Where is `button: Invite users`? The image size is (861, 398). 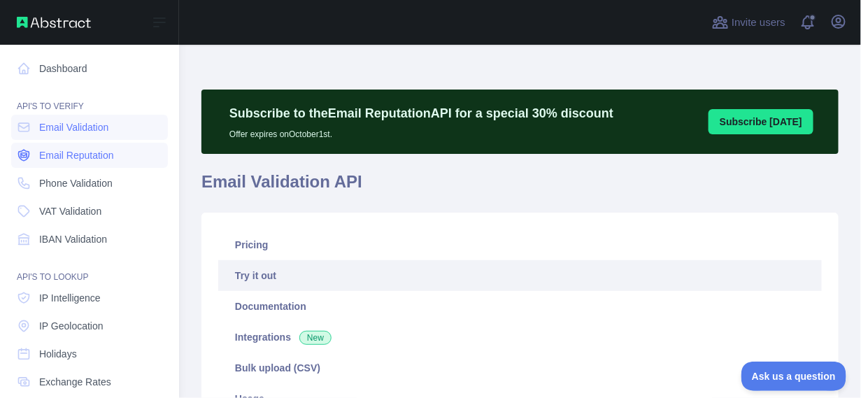 button: Invite users is located at coordinates (749, 22).